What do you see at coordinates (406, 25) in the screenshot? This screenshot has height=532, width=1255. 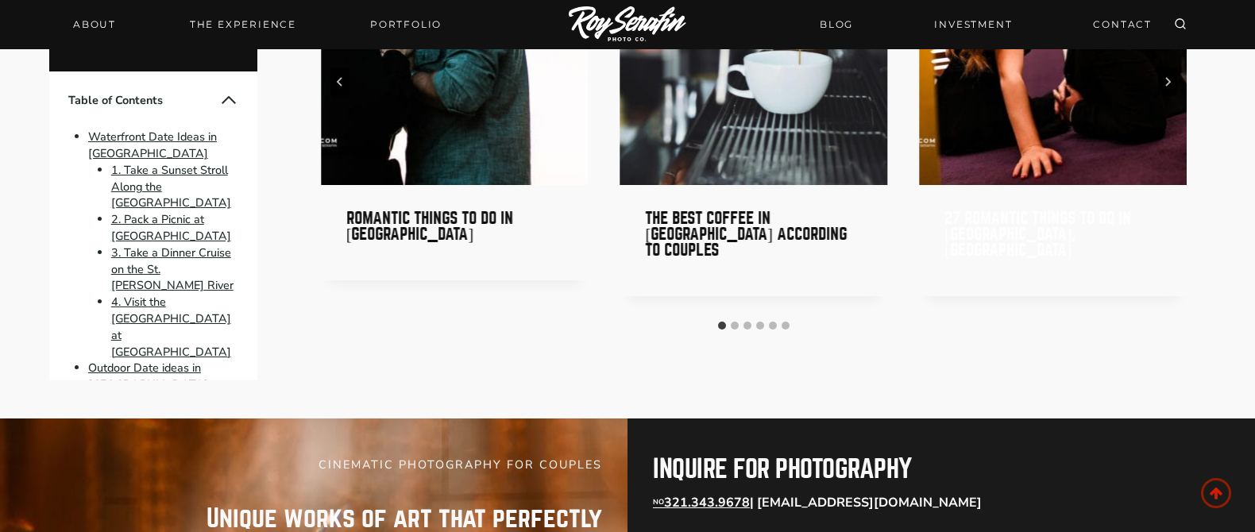 I see `a: Portfolio` at bounding box center [406, 25].